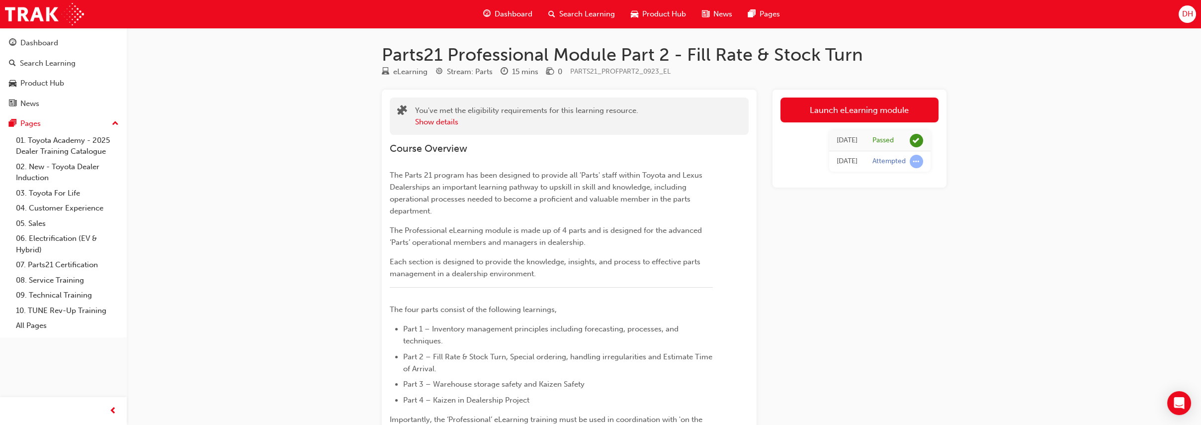 The image size is (1201, 425). Describe the element at coordinates (44, 14) in the screenshot. I see `a: Trak` at that location.